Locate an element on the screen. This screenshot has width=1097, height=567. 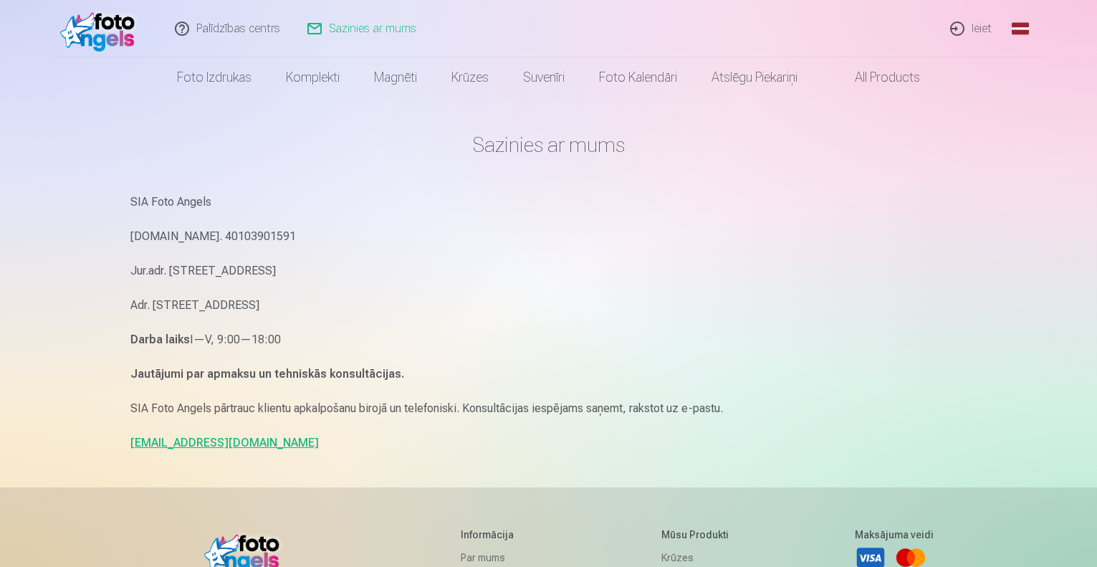
h5: Maksājuma veidi is located at coordinates (894, 534).